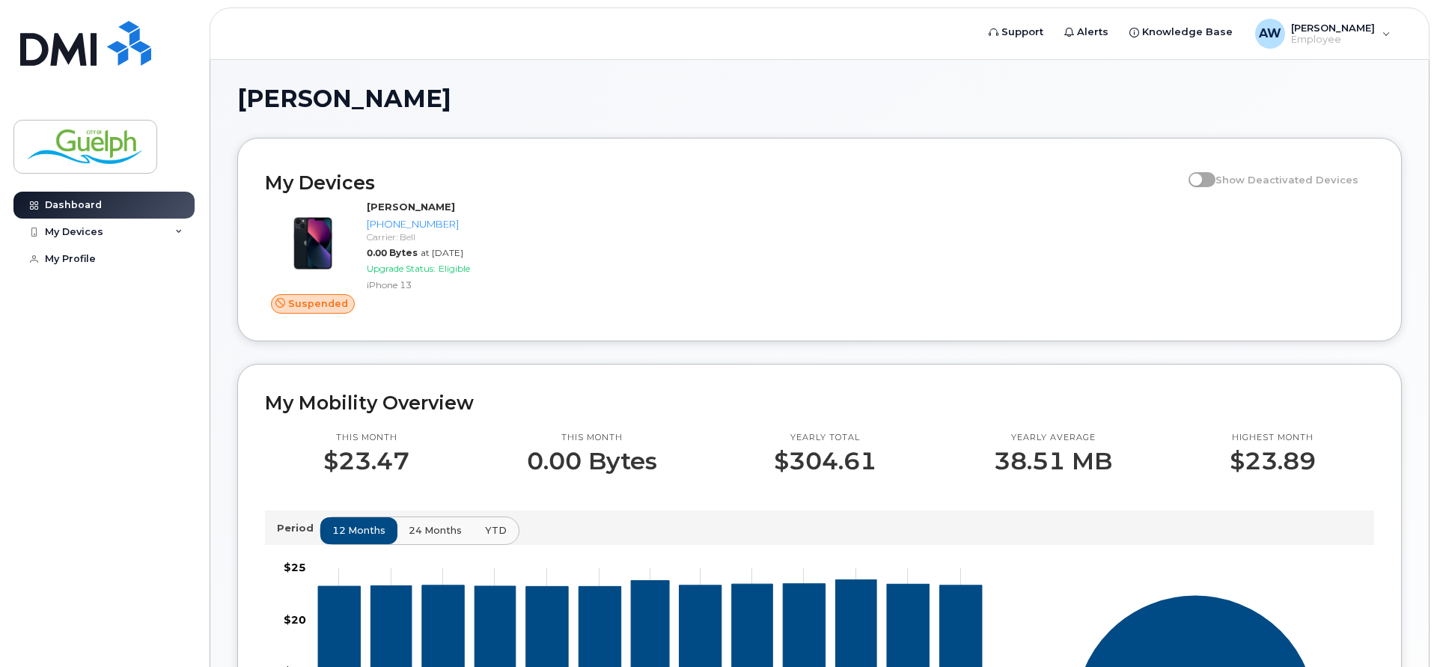  What do you see at coordinates (495, 530) in the screenshot?
I see `span: YTD` at bounding box center [495, 530].